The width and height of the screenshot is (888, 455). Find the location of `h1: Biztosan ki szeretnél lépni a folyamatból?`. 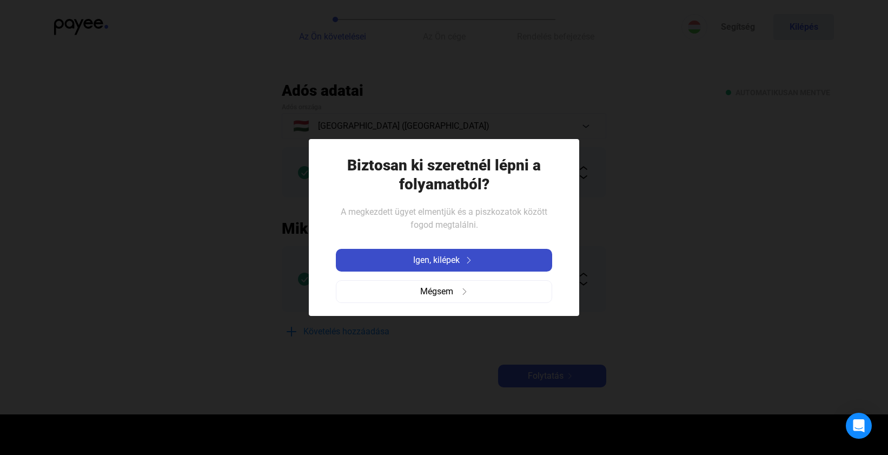

h1: Biztosan ki szeretnél lépni a folyamatból? is located at coordinates (444, 175).